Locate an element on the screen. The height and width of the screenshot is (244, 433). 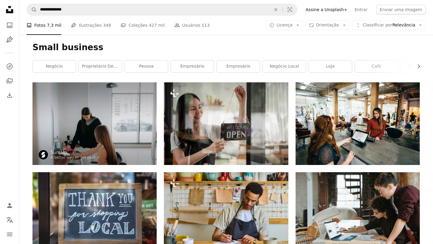
a: Ilustrações 348 is located at coordinates (91, 25).